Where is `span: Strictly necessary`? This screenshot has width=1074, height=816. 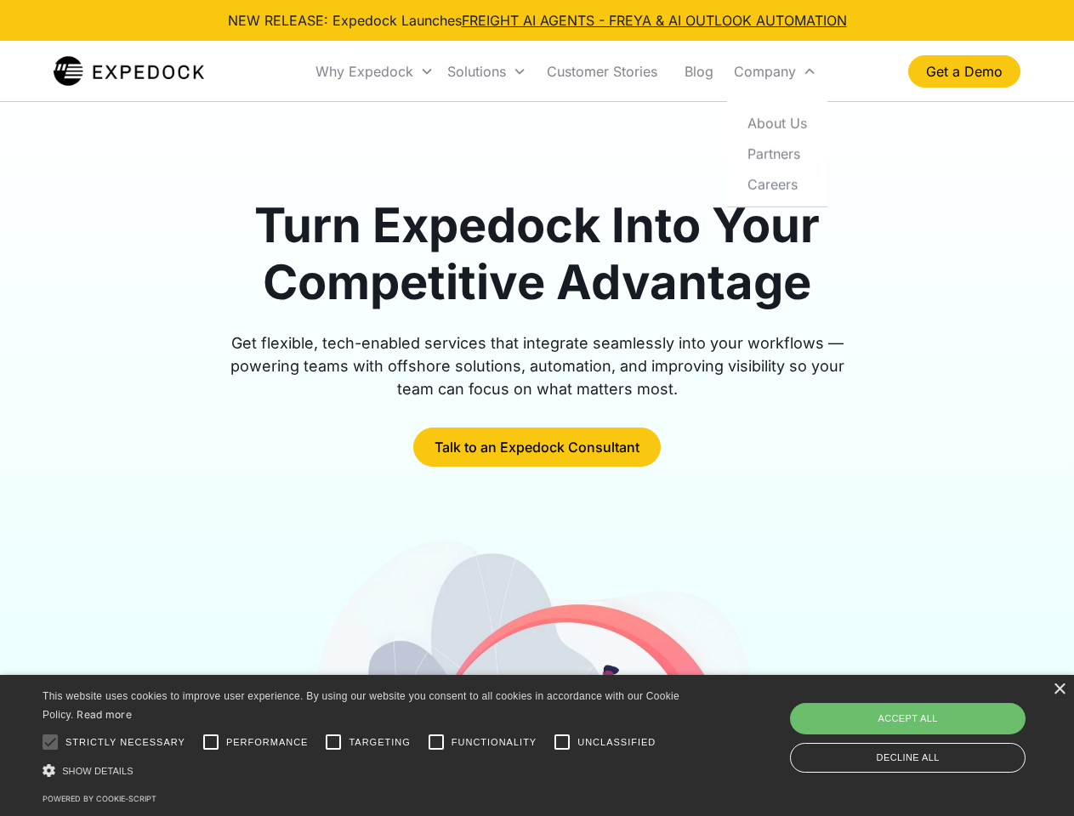
span: Strictly necessary is located at coordinates (125, 742).